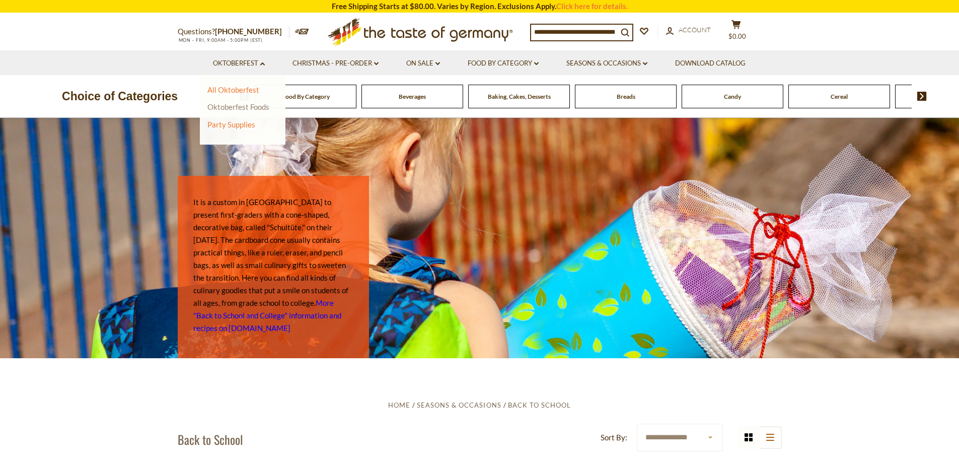  I want to click on a: Oktoberfest Foods, so click(238, 107).